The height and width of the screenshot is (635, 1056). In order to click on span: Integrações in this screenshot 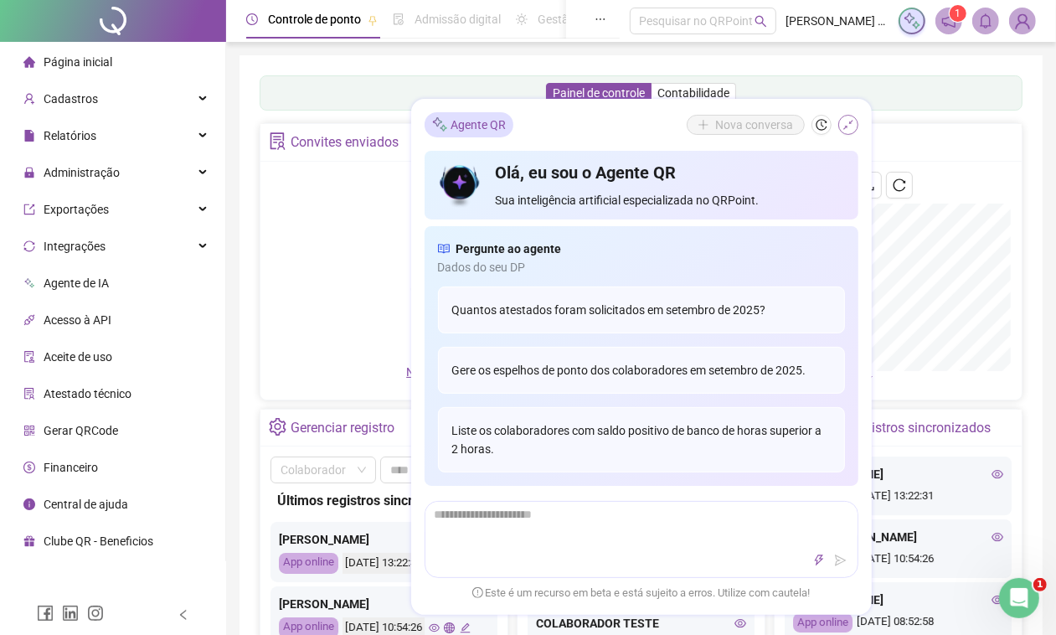, I will do `click(75, 246)`.